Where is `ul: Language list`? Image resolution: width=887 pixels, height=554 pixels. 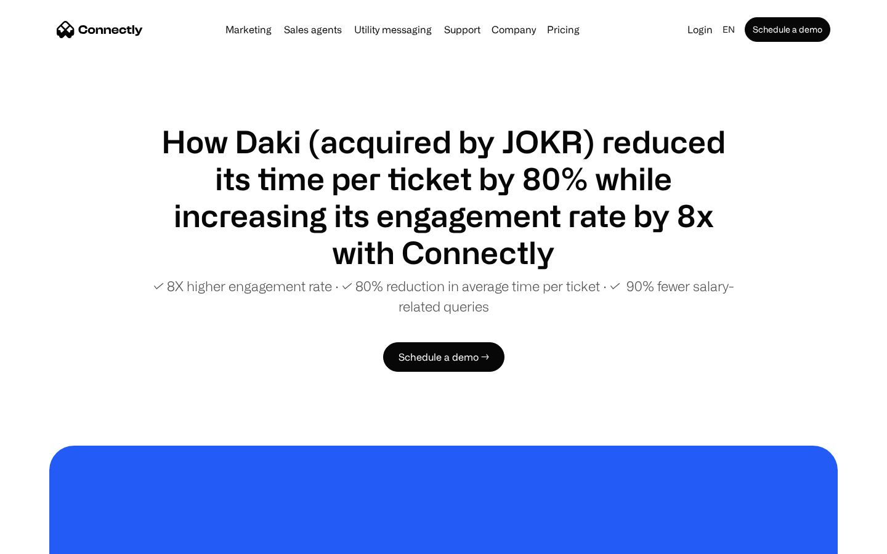
ul: Language list is located at coordinates (49, 541).